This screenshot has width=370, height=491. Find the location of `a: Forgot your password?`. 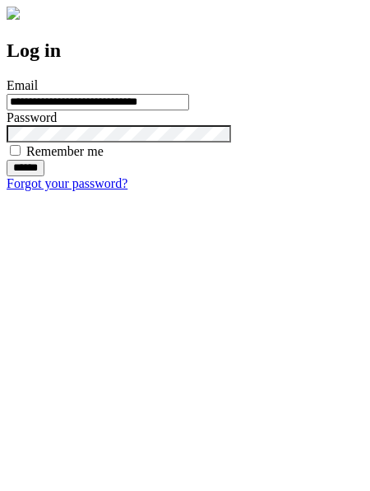

a: Forgot your password? is located at coordinates (67, 183).